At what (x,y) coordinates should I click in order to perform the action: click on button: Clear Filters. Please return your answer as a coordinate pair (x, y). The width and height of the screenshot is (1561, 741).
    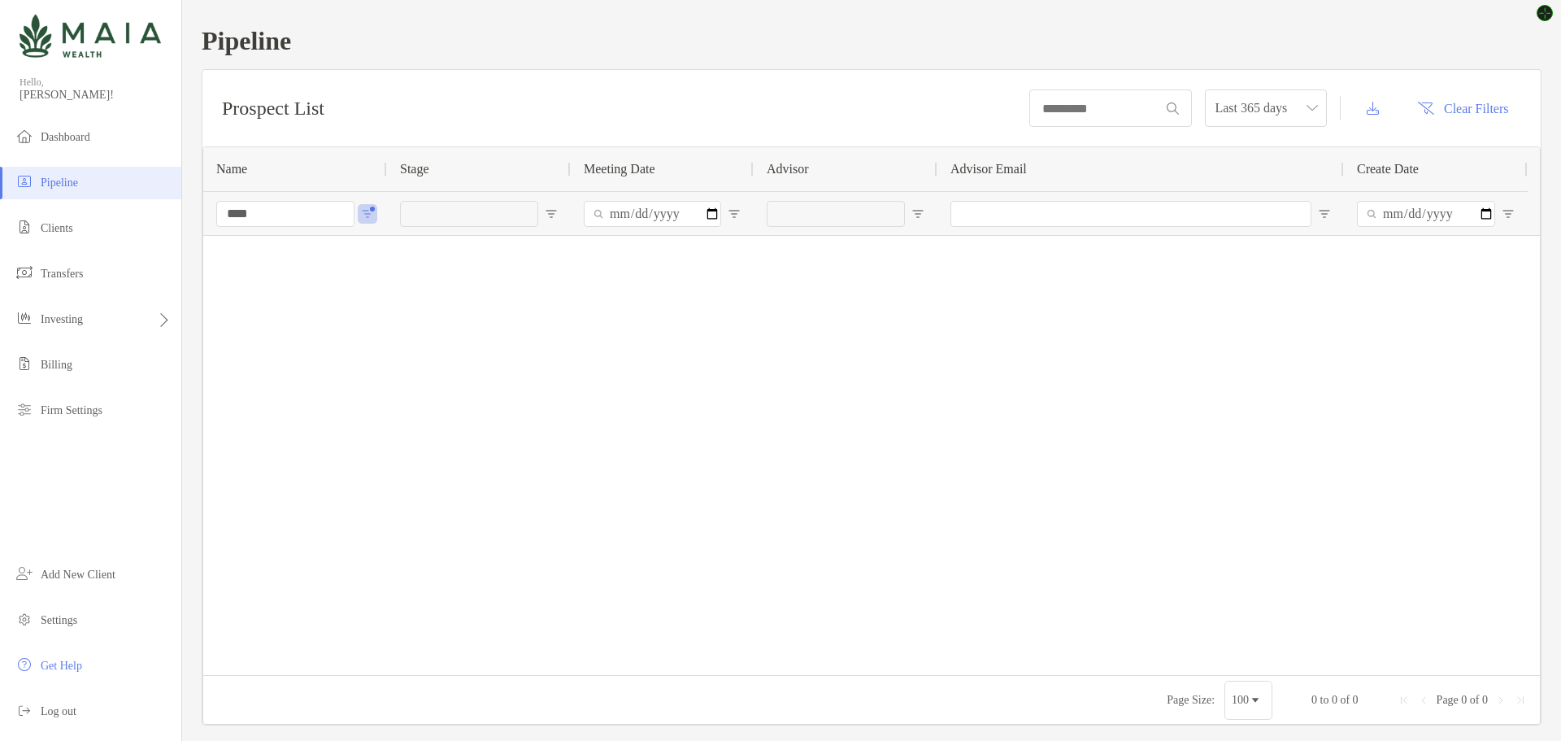
    Looking at the image, I should click on (1462, 108).